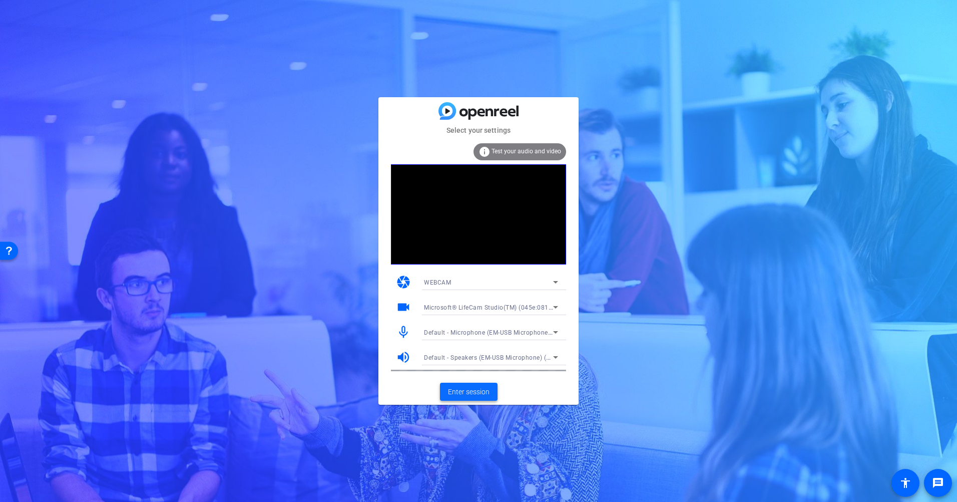 The width and height of the screenshot is (957, 502). What do you see at coordinates (469, 392) in the screenshot?
I see `span: Enter session` at bounding box center [469, 392].